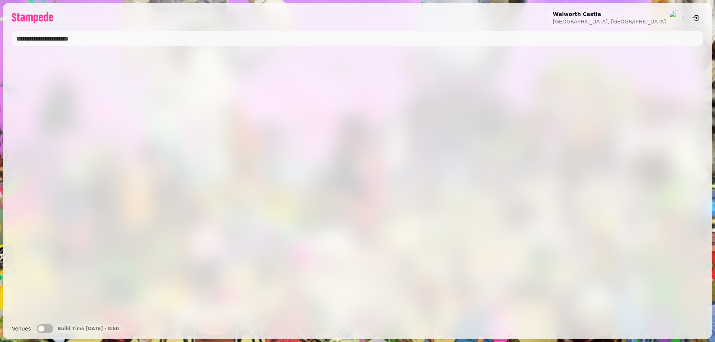  I want to click on h2: Walworth Castle, so click(610, 14).